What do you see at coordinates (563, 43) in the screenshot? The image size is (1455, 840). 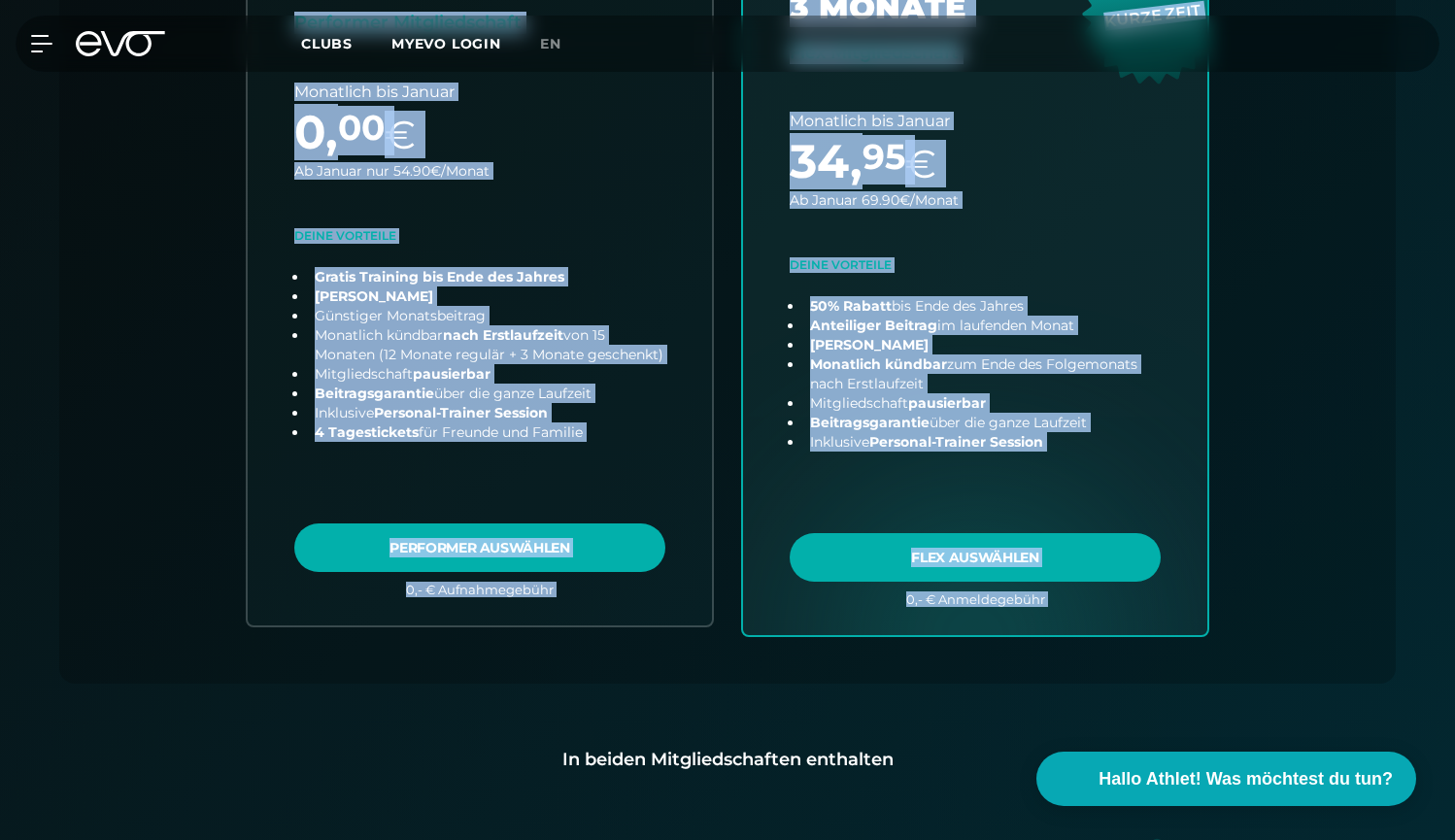 I see `a: en` at bounding box center [563, 43].